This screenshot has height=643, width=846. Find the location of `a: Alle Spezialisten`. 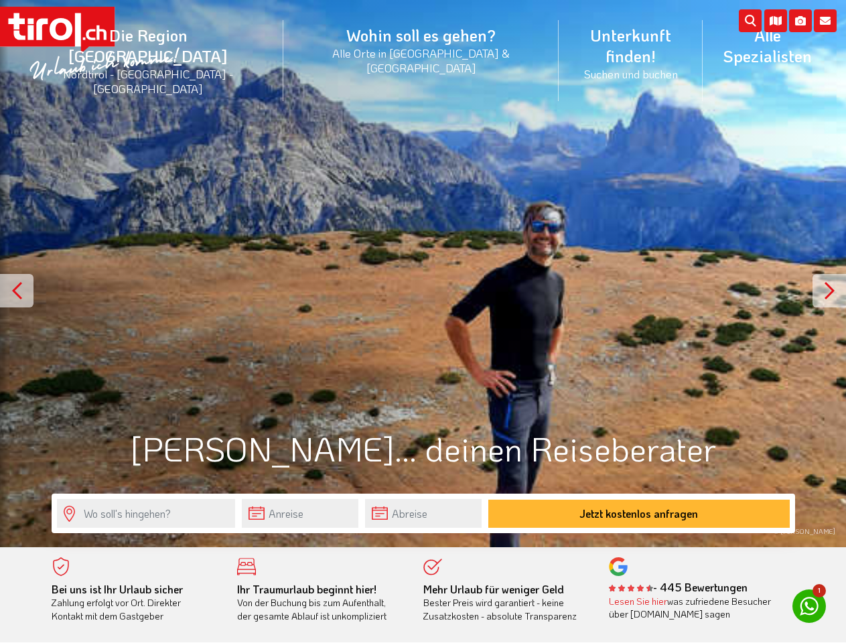

a: Alle Spezialisten is located at coordinates (768, 46).